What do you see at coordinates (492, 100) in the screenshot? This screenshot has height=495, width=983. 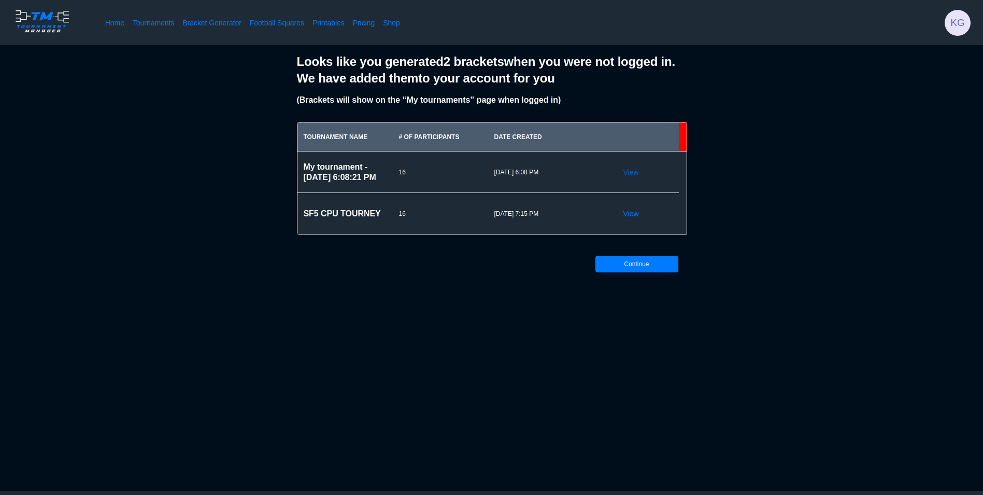 I see `h2: (Brackets will show on the “My tournaments” page when logged in)` at bounding box center [492, 100].